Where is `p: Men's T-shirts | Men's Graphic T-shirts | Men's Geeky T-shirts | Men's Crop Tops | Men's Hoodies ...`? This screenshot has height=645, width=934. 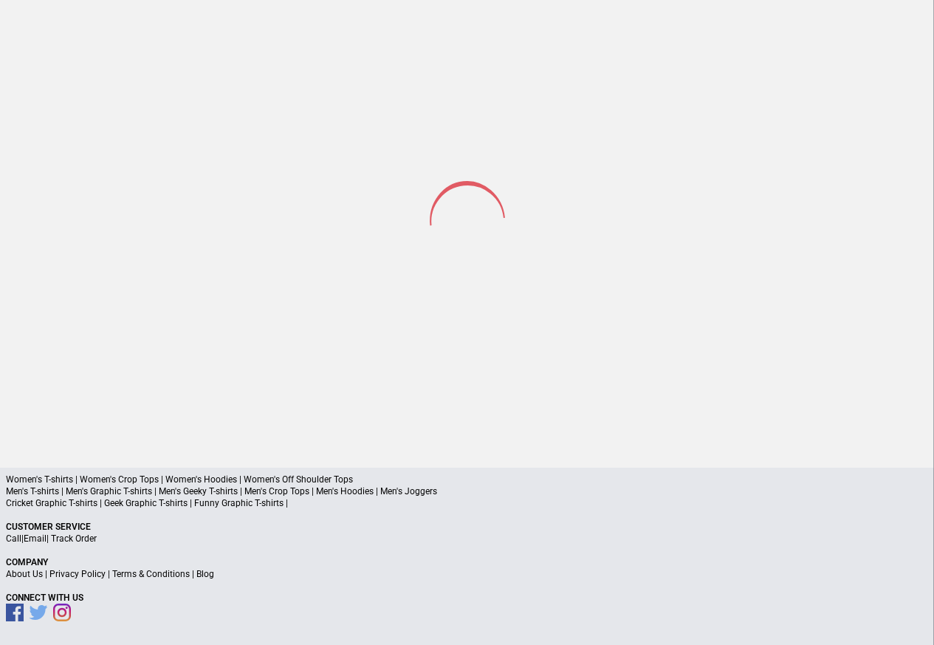 p: Men's T-shirts | Men's Graphic T-shirts | Men's Geeky T-shirts | Men's Crop Tops | Men's Hoodies ... is located at coordinates (467, 491).